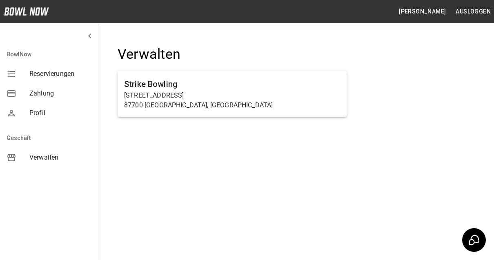 The image size is (494, 260). What do you see at coordinates (60, 158) in the screenshot?
I see `span: Verwalten` at bounding box center [60, 158].